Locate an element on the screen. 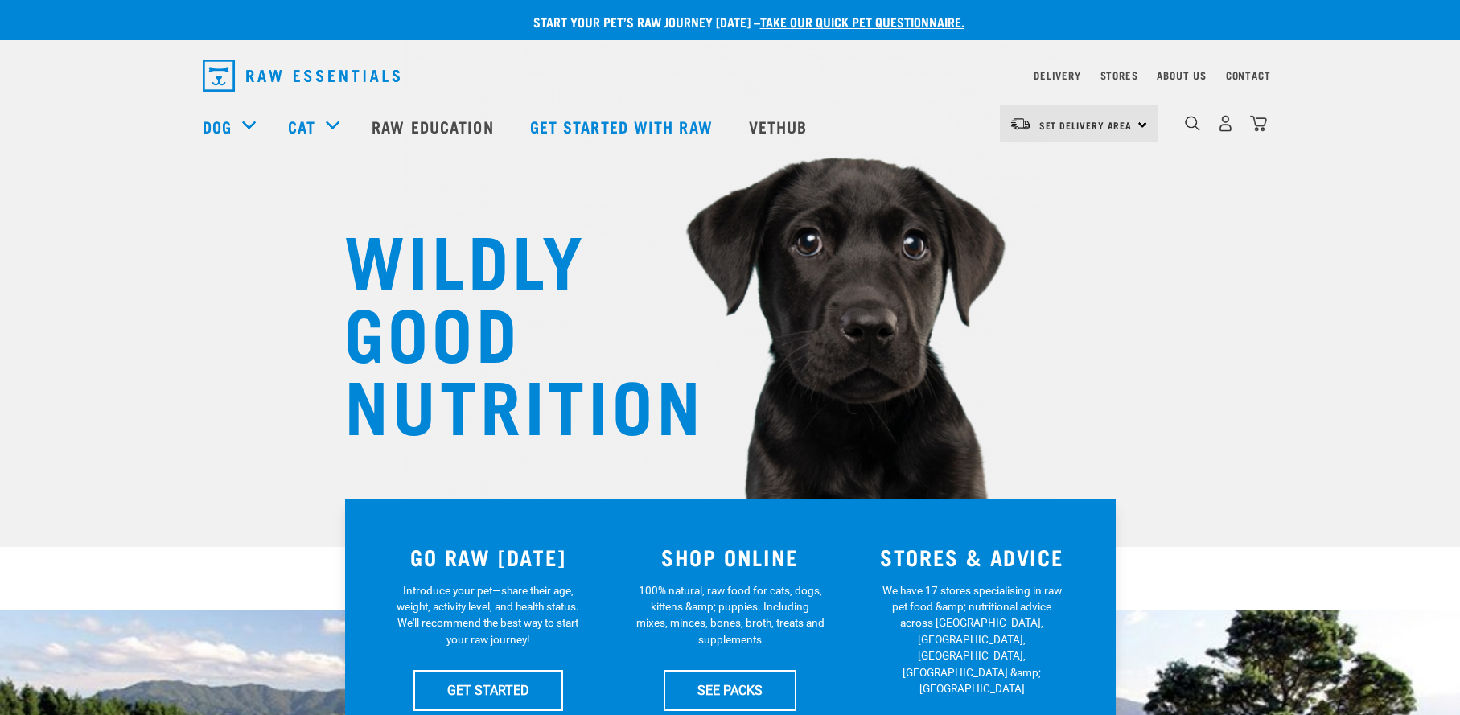 This screenshot has height=715, width=1460. a: Delivery is located at coordinates (1057, 75).